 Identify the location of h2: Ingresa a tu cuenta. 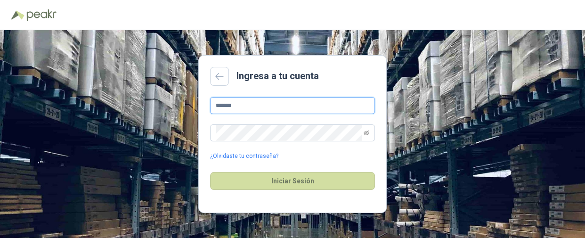
(277, 76).